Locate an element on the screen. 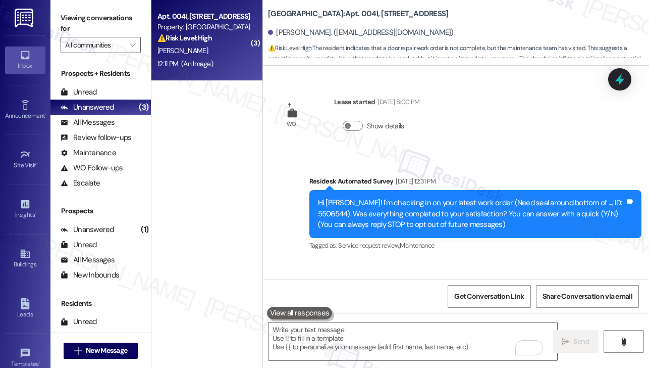  div: Escalate is located at coordinates (80, 183).